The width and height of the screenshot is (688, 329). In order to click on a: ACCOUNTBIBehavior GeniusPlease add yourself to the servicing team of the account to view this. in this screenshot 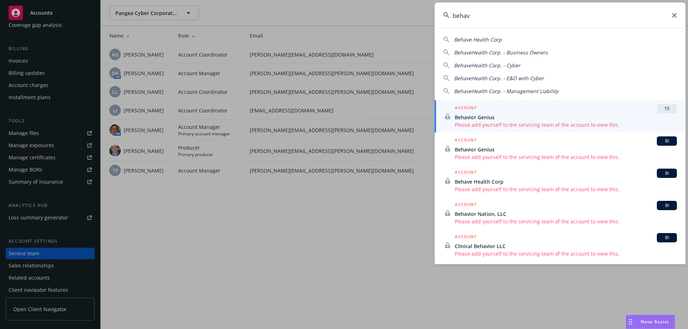, I will do `click(560, 149)`.